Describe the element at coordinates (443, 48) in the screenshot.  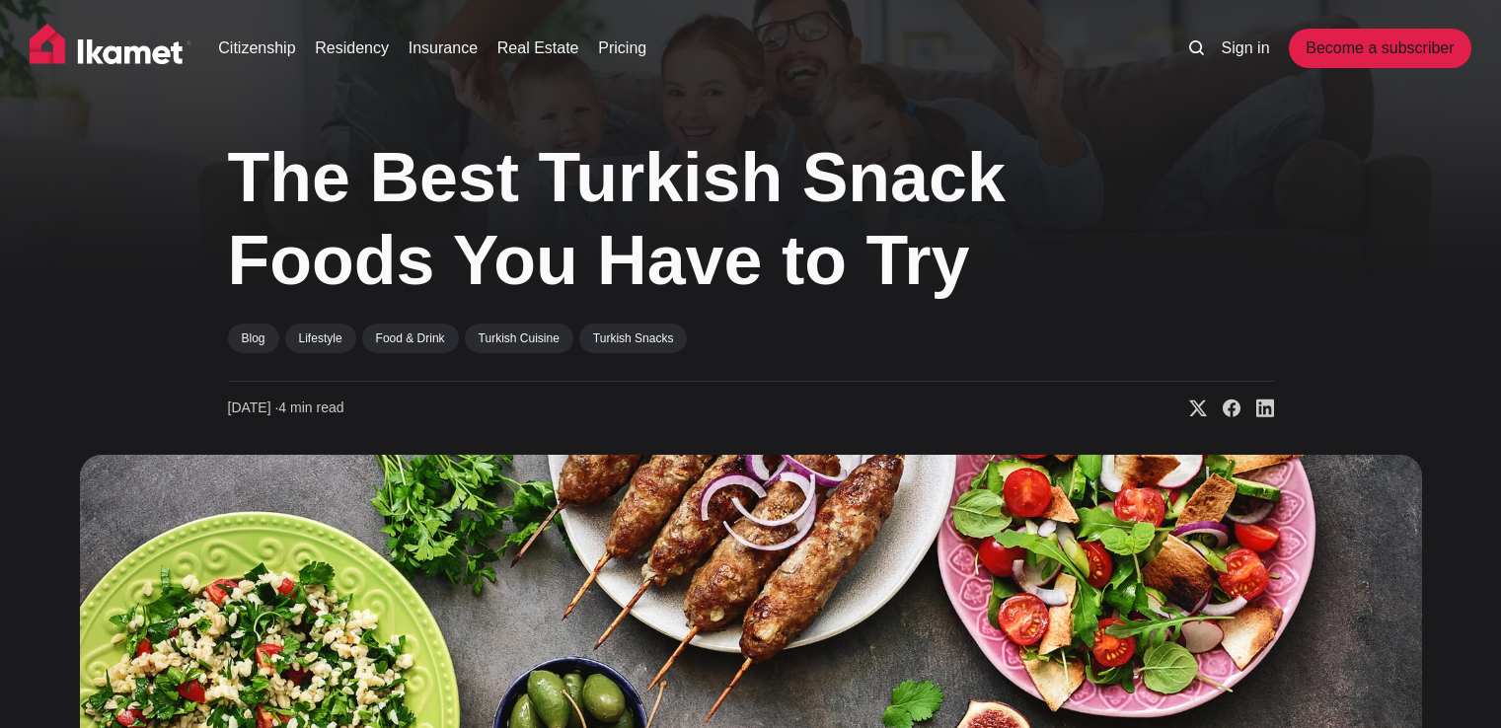
I see `a: Insurance` at that location.